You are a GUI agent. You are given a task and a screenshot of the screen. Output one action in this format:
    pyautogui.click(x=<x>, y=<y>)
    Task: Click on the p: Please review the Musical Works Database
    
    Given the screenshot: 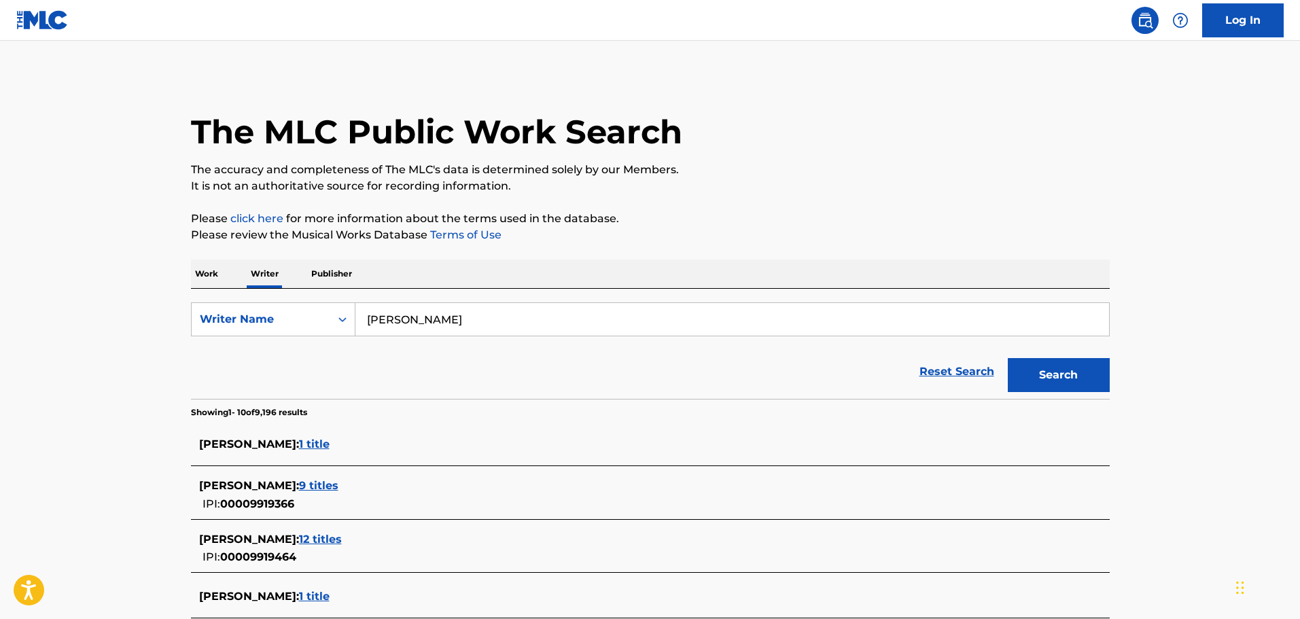 What is the action you would take?
    pyautogui.click(x=650, y=235)
    